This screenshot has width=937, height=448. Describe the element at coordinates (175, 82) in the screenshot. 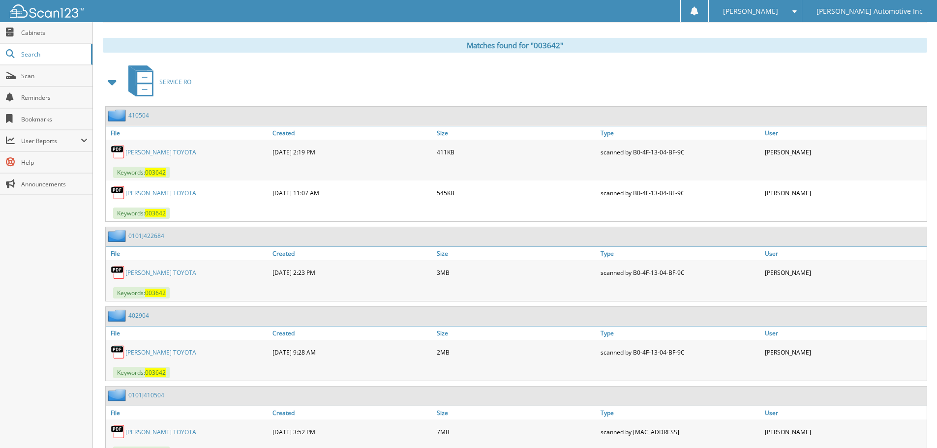

I see `span: SERVICE RO` at that location.